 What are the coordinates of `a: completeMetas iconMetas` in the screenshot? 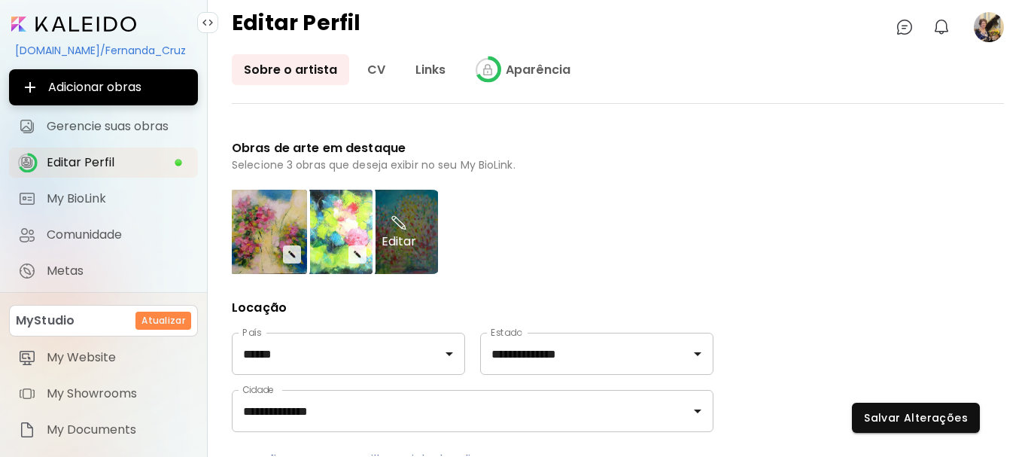 It's located at (103, 271).